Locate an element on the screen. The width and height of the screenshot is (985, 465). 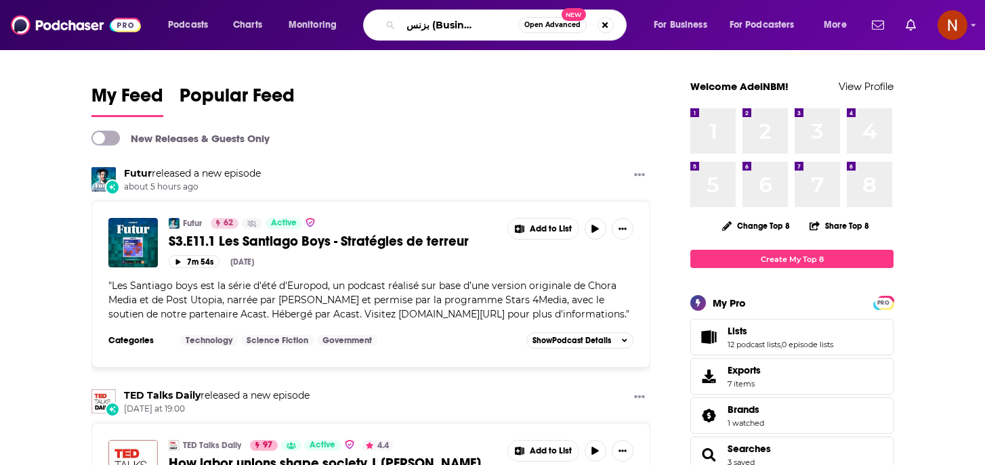
span: S3.E11.1 Les Santiago Boys - Stratégies de terreur is located at coordinates (318, 241).